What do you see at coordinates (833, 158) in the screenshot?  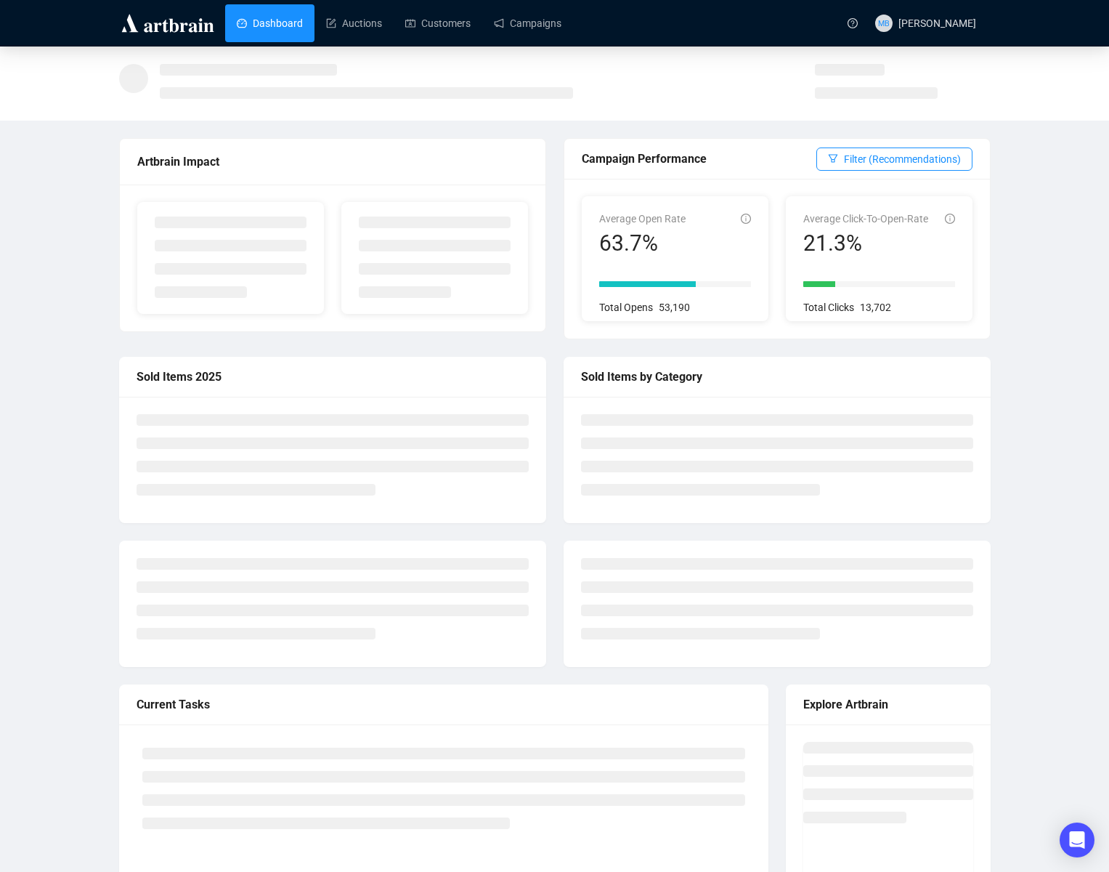 I see `span: filter` at bounding box center [833, 158].